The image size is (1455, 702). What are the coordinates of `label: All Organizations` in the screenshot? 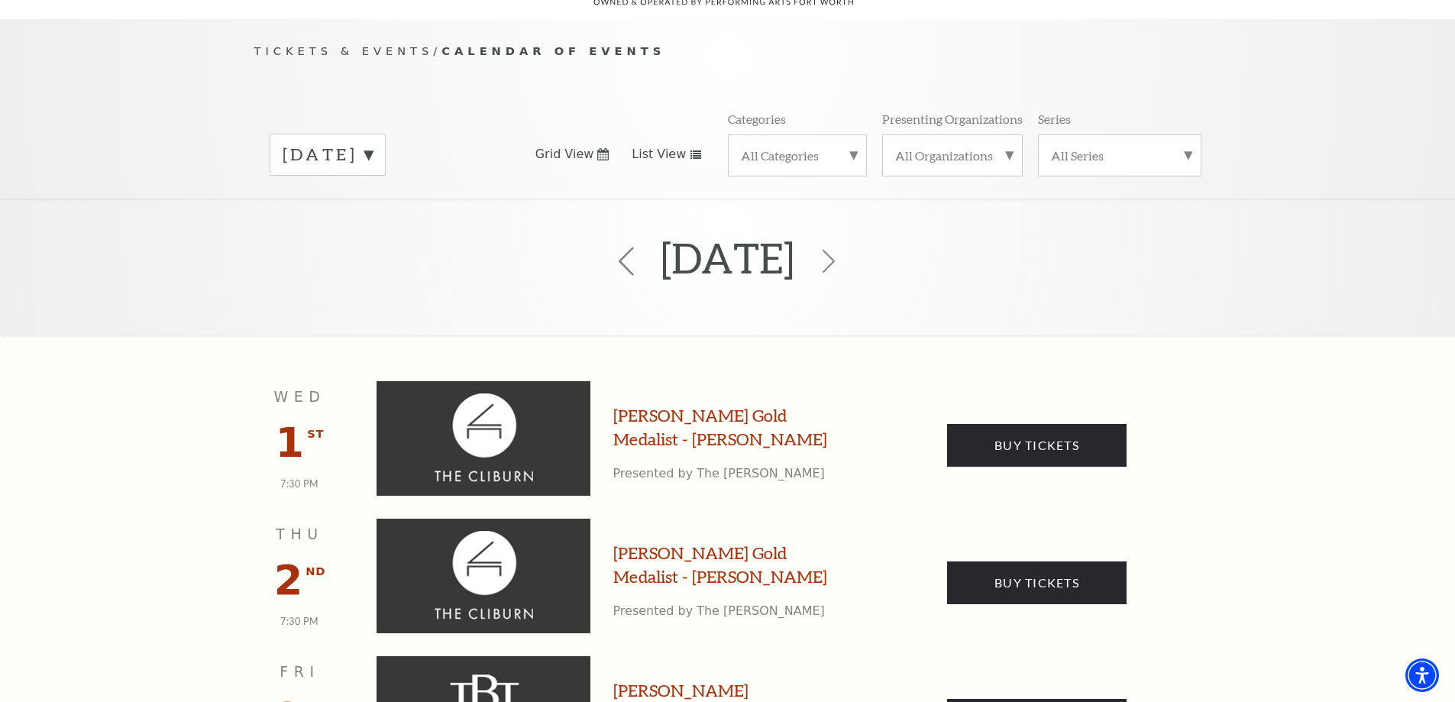 It's located at (953, 155).